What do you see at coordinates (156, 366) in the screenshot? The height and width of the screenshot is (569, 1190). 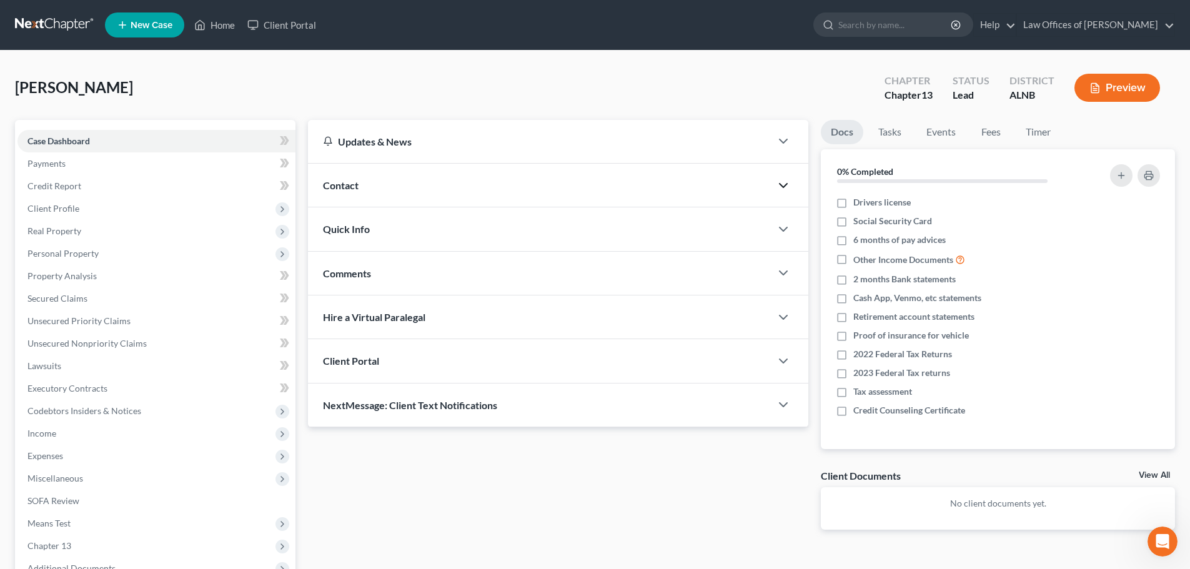 I see `a: Lawsuits` at bounding box center [156, 366].